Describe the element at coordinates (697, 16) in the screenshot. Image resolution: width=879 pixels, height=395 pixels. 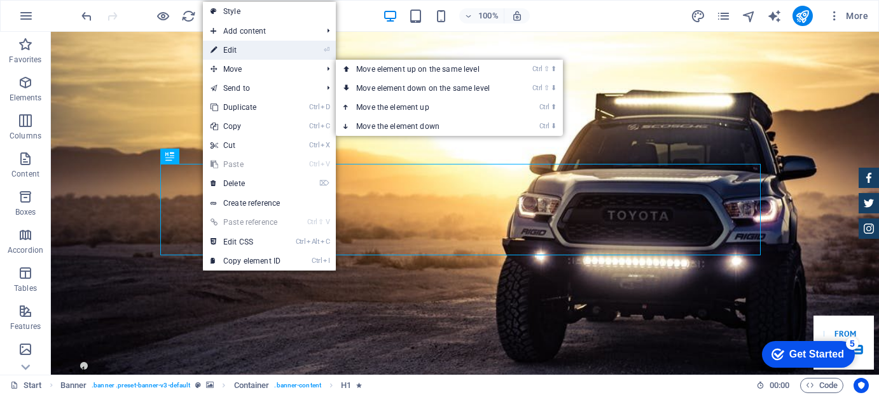
I see `i: Design (Ctrl+Alt+Y)` at that location.